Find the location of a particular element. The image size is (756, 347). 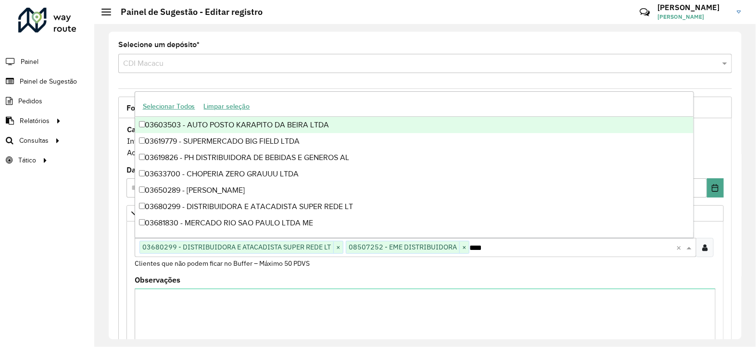

h2: Painel de Sugestão - Editar registro is located at coordinates (187, 12).